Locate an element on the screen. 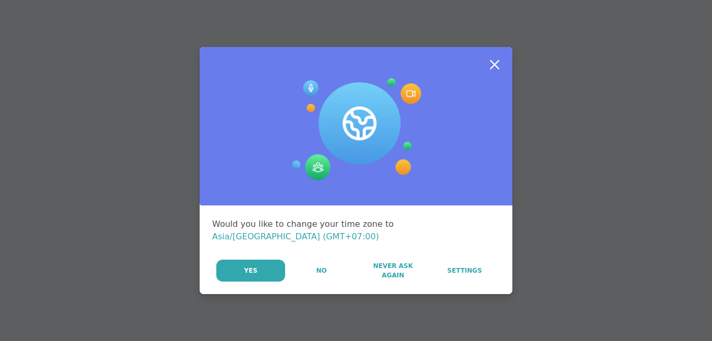  a: Settings is located at coordinates (464, 271).